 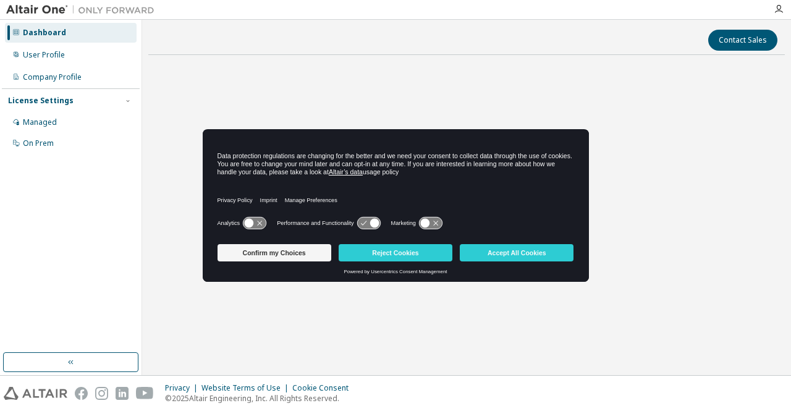 What do you see at coordinates (743, 40) in the screenshot?
I see `button: Contact Sales` at bounding box center [743, 40].